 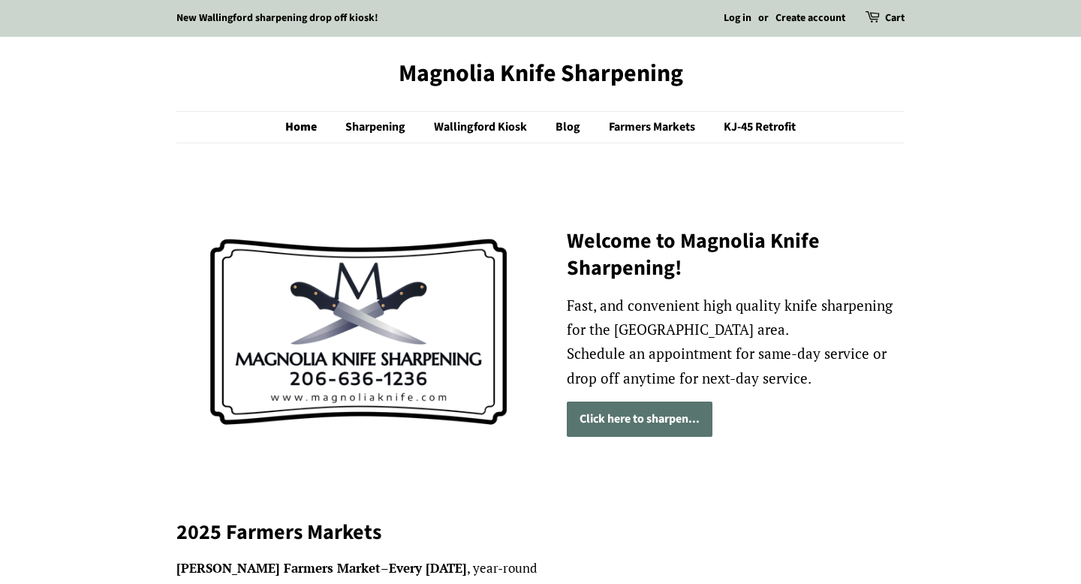 What do you see at coordinates (540, 74) in the screenshot?
I see `a: Magnolia Knife Sharpening` at bounding box center [540, 74].